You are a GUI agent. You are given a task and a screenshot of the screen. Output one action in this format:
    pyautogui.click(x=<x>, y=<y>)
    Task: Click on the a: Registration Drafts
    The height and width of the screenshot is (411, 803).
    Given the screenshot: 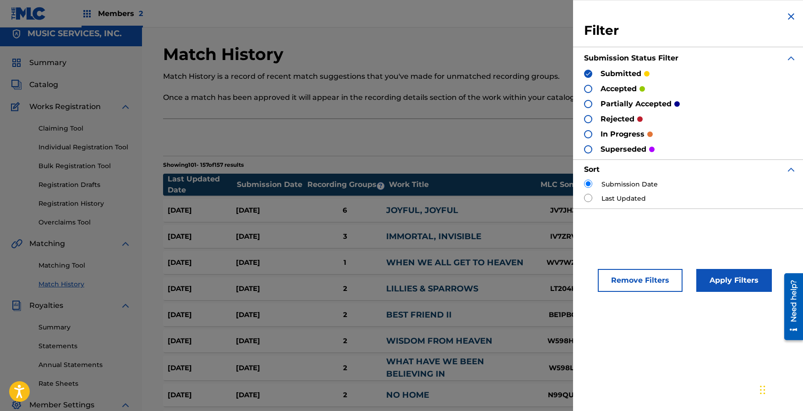 What is the action you would take?
    pyautogui.click(x=85, y=185)
    